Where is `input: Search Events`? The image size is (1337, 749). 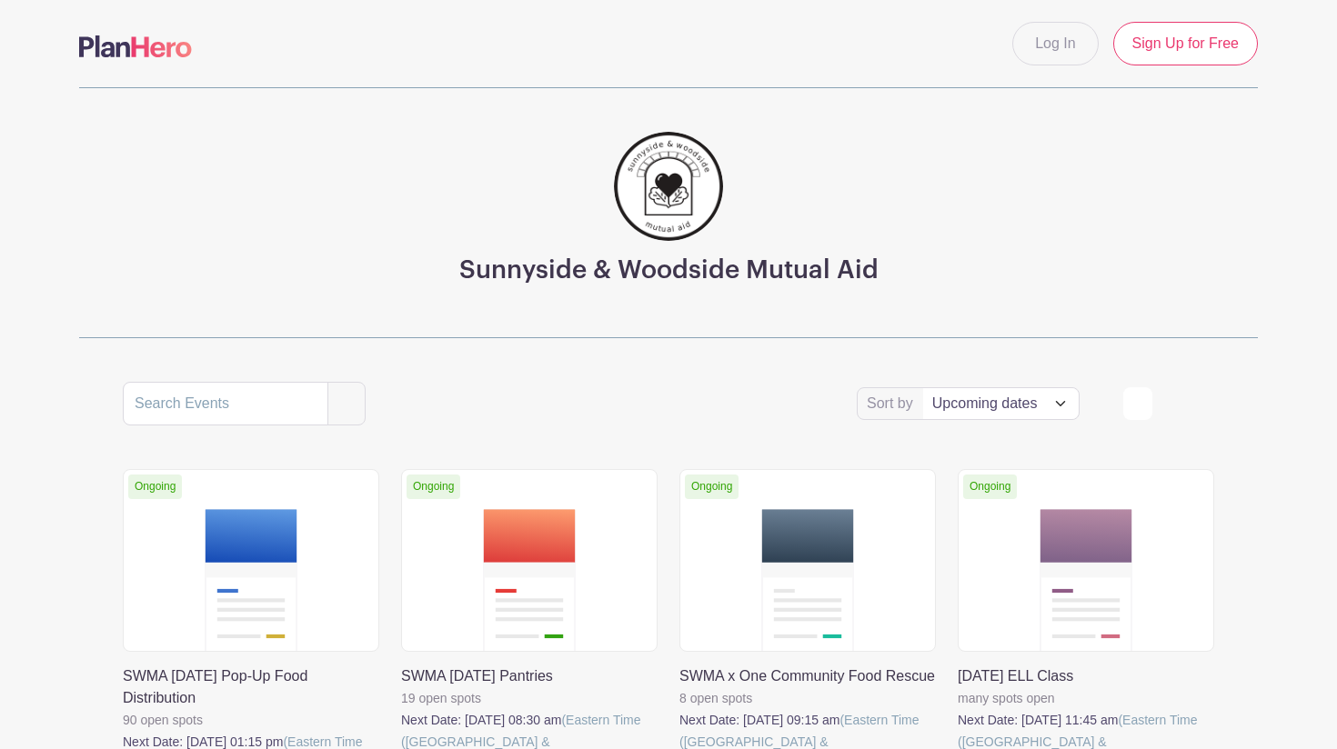 input: Search Events is located at coordinates (226, 404).